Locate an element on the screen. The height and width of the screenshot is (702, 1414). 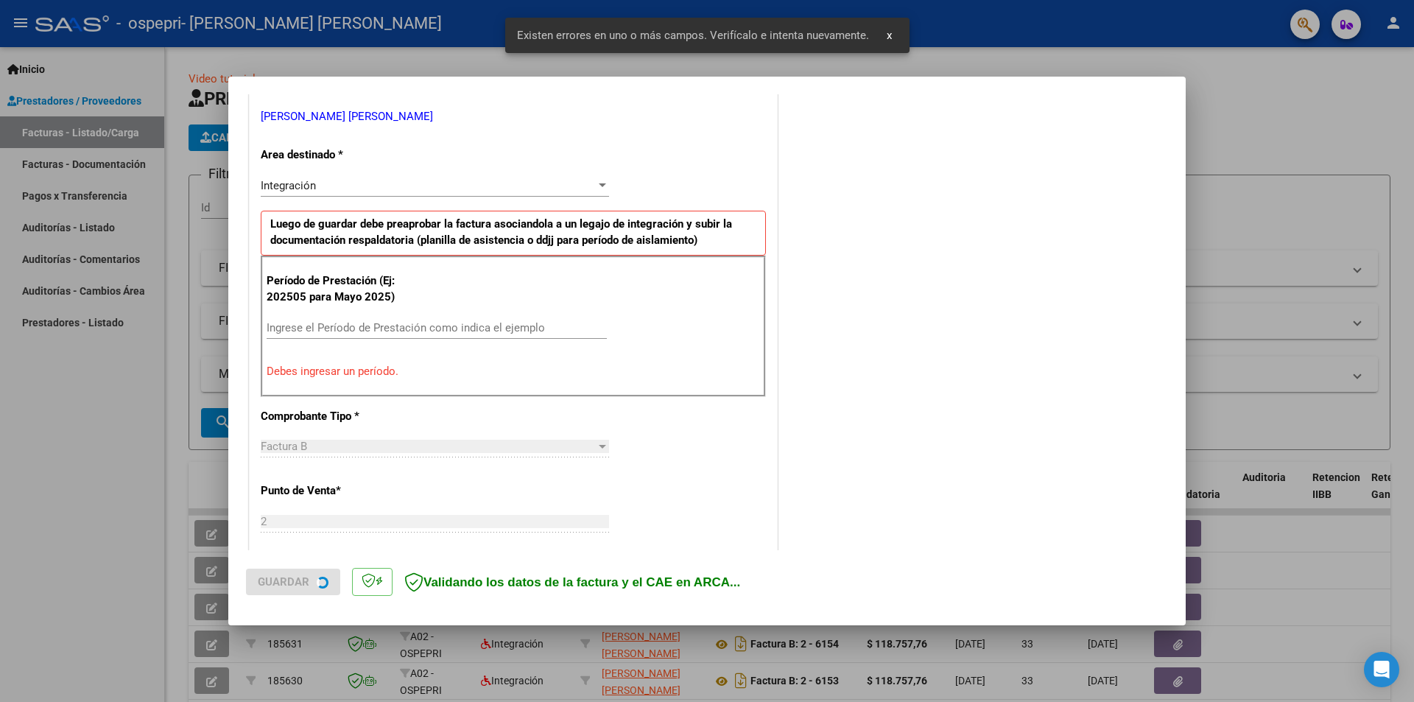
span: x is located at coordinates (889, 35).